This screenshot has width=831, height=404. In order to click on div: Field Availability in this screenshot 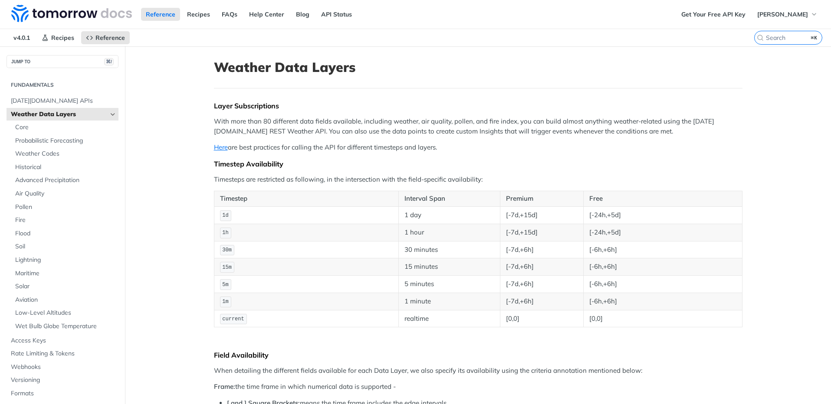, I will do `click(478, 355)`.